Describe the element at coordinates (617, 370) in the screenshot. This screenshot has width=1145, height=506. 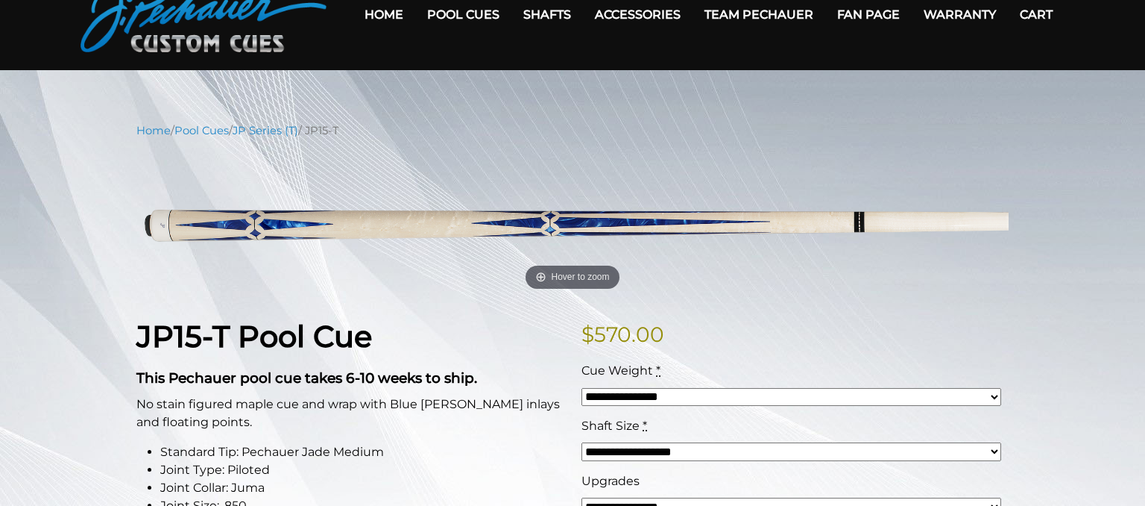
I see `span: Cue Weight` at that location.